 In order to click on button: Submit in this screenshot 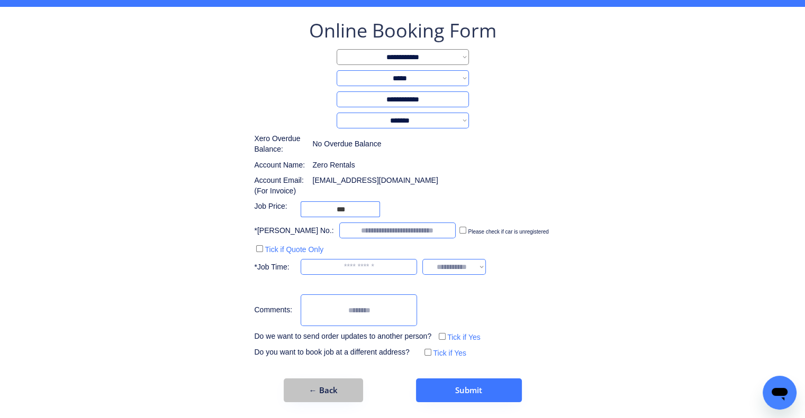, I will do `click(469, 390)`.